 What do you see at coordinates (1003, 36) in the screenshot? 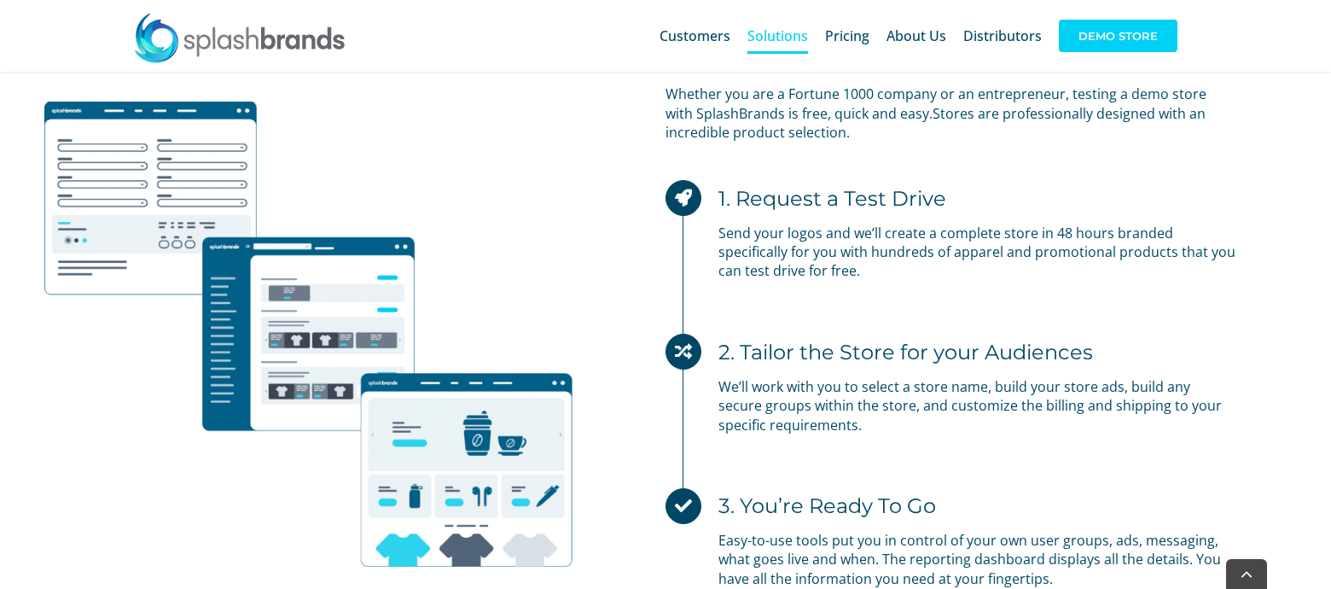
I see `a: Distributors` at bounding box center [1003, 36].